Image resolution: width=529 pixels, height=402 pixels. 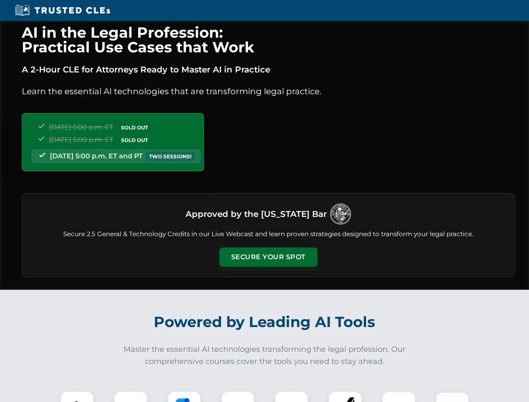 What do you see at coordinates (268, 257) in the screenshot?
I see `button: Secure Your Spot` at bounding box center [268, 257].